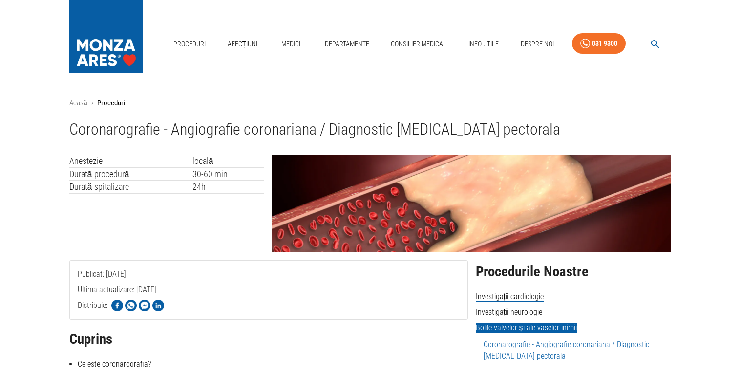 This screenshot has height=367, width=740. I want to click on a: Consilier Medical, so click(419, 44).